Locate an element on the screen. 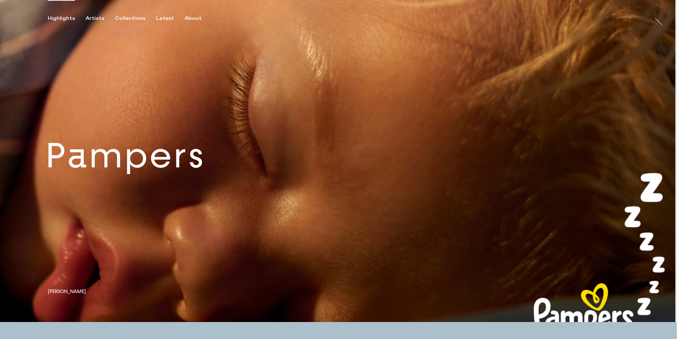 This screenshot has height=339, width=679. button: Latest is located at coordinates (170, 18).